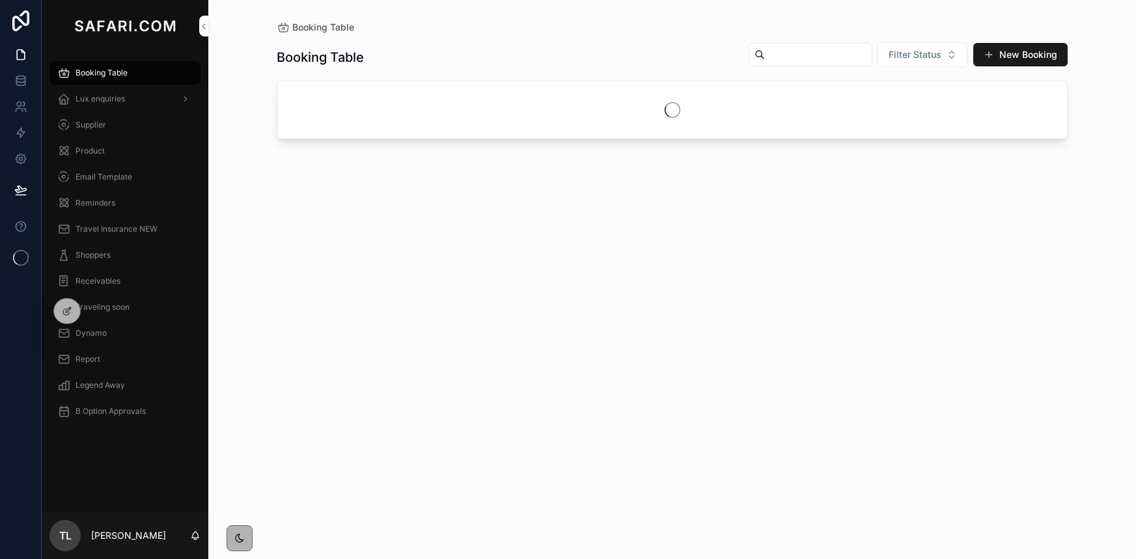 Image resolution: width=1136 pixels, height=559 pixels. Describe the element at coordinates (125, 333) in the screenshot. I see `a: Dynamo` at that location.